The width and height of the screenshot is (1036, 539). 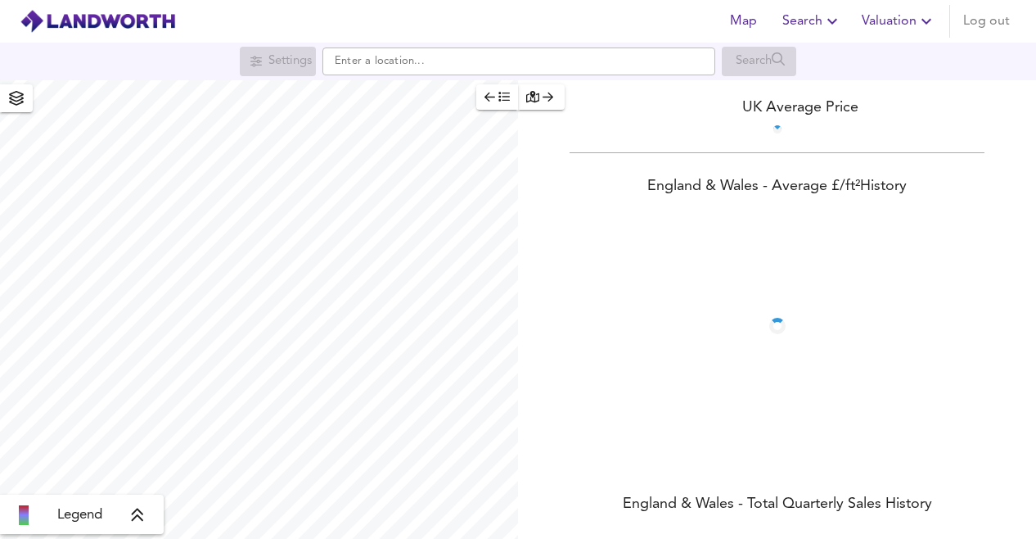 I want to click on img: logo, so click(x=97, y=21).